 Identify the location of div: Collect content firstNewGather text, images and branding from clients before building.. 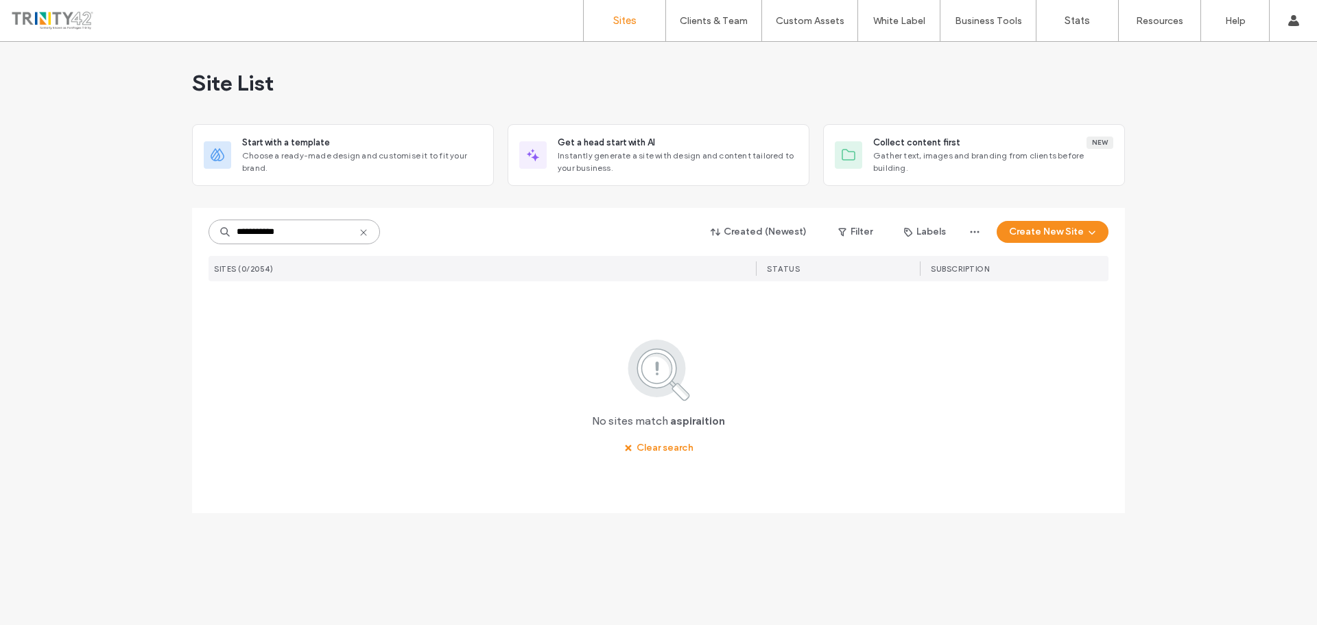
(974, 155).